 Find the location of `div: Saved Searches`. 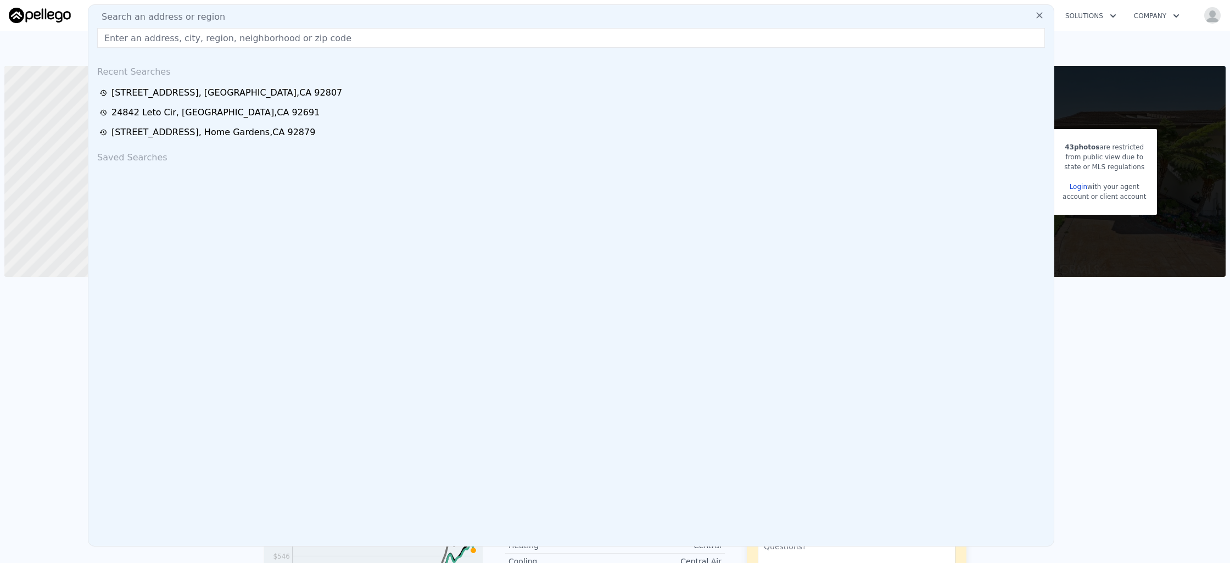

div: Saved Searches is located at coordinates (571, 155).